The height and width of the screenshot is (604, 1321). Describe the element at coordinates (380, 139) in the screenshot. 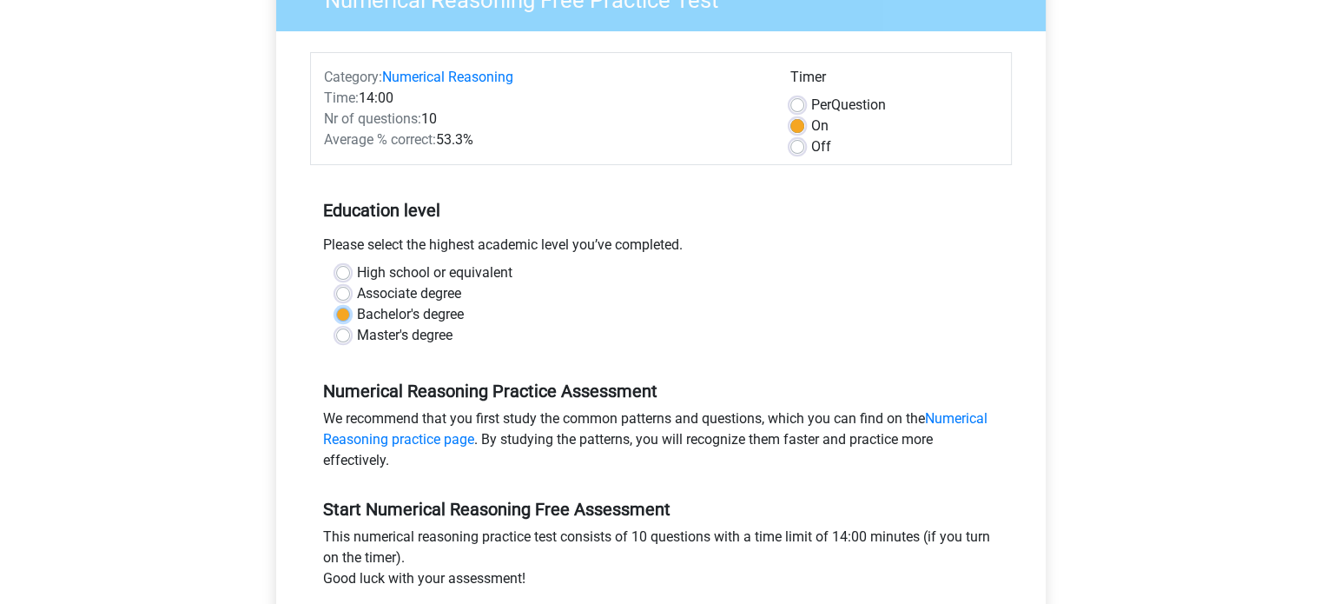

I see `span: Average % correct:` at that location.